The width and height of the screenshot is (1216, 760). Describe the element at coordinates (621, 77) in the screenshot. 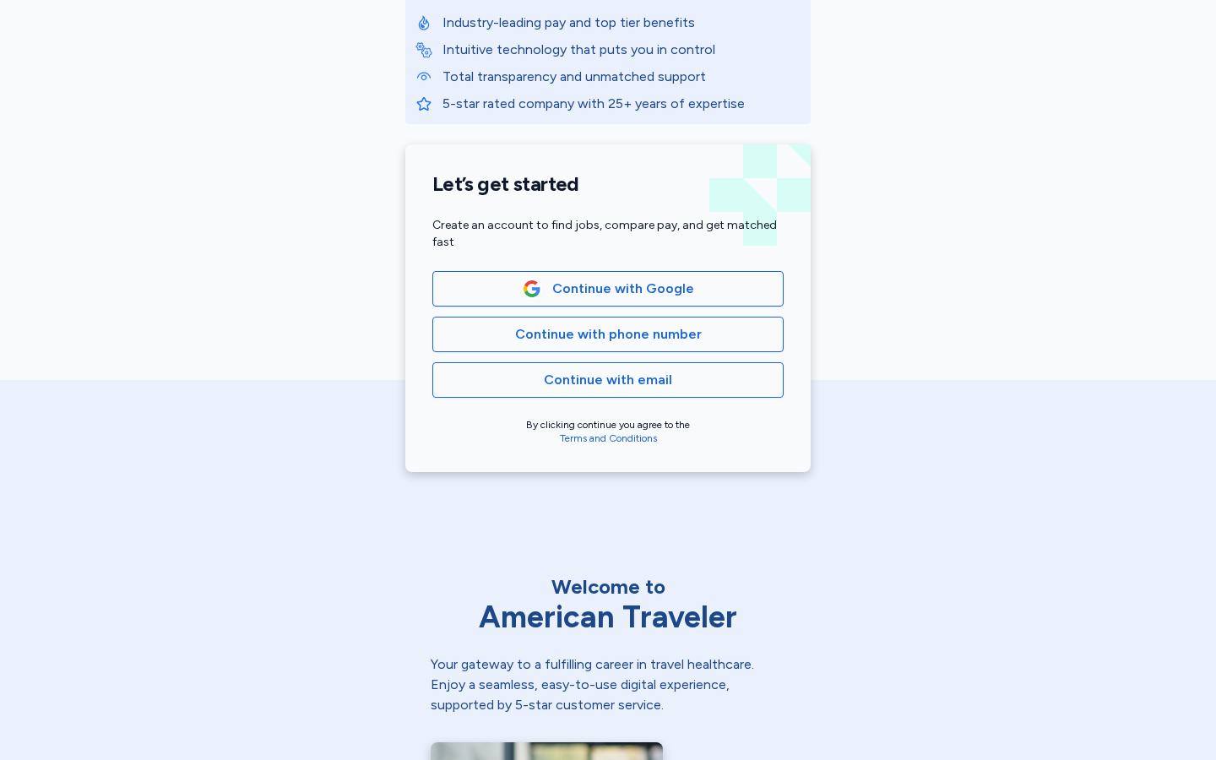

I see `p: Total transparency and unmatched support` at that location.